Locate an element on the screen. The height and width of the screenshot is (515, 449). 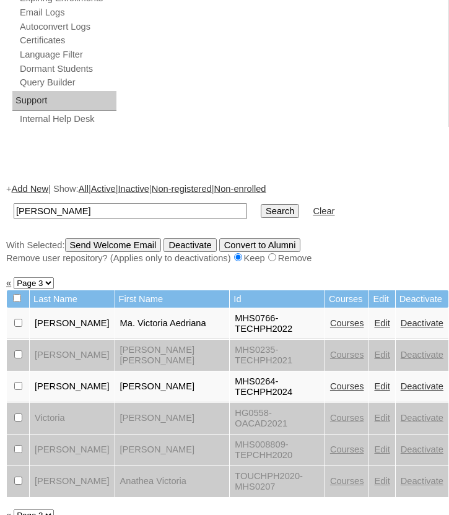
a: Non-enrolled is located at coordinates (240, 189).